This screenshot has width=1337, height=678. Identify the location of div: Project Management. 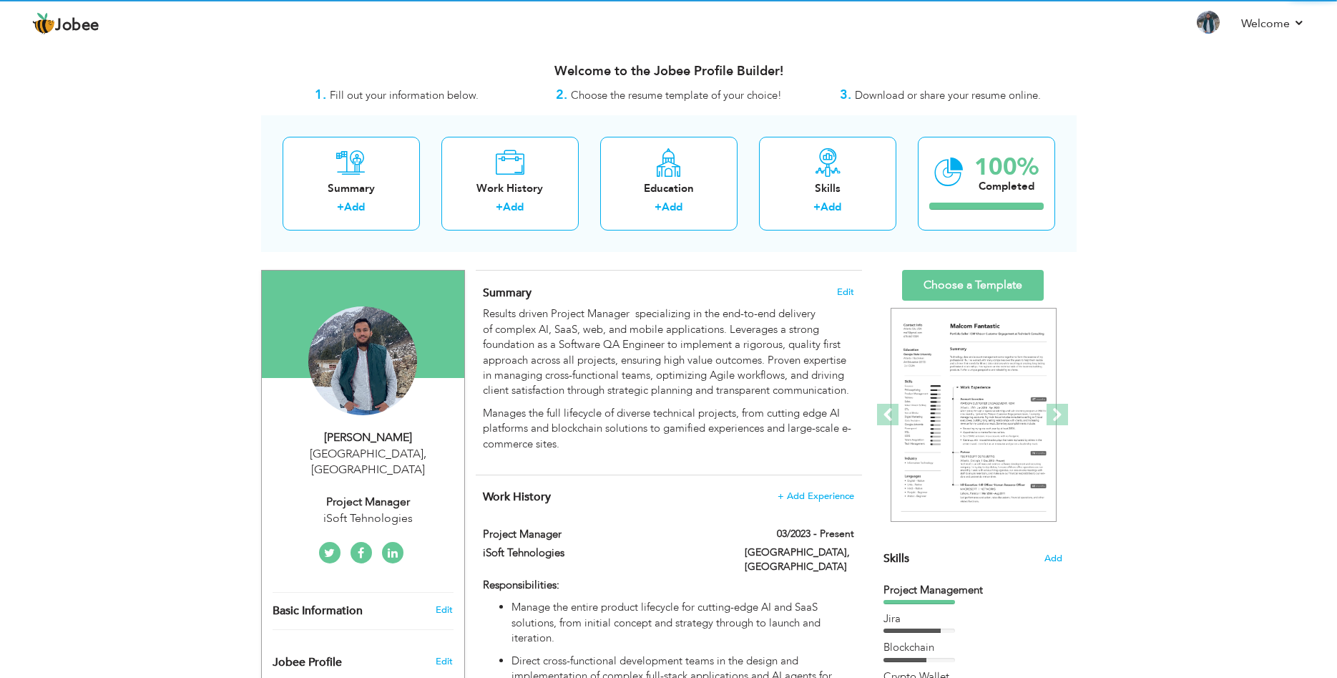
(973, 590).